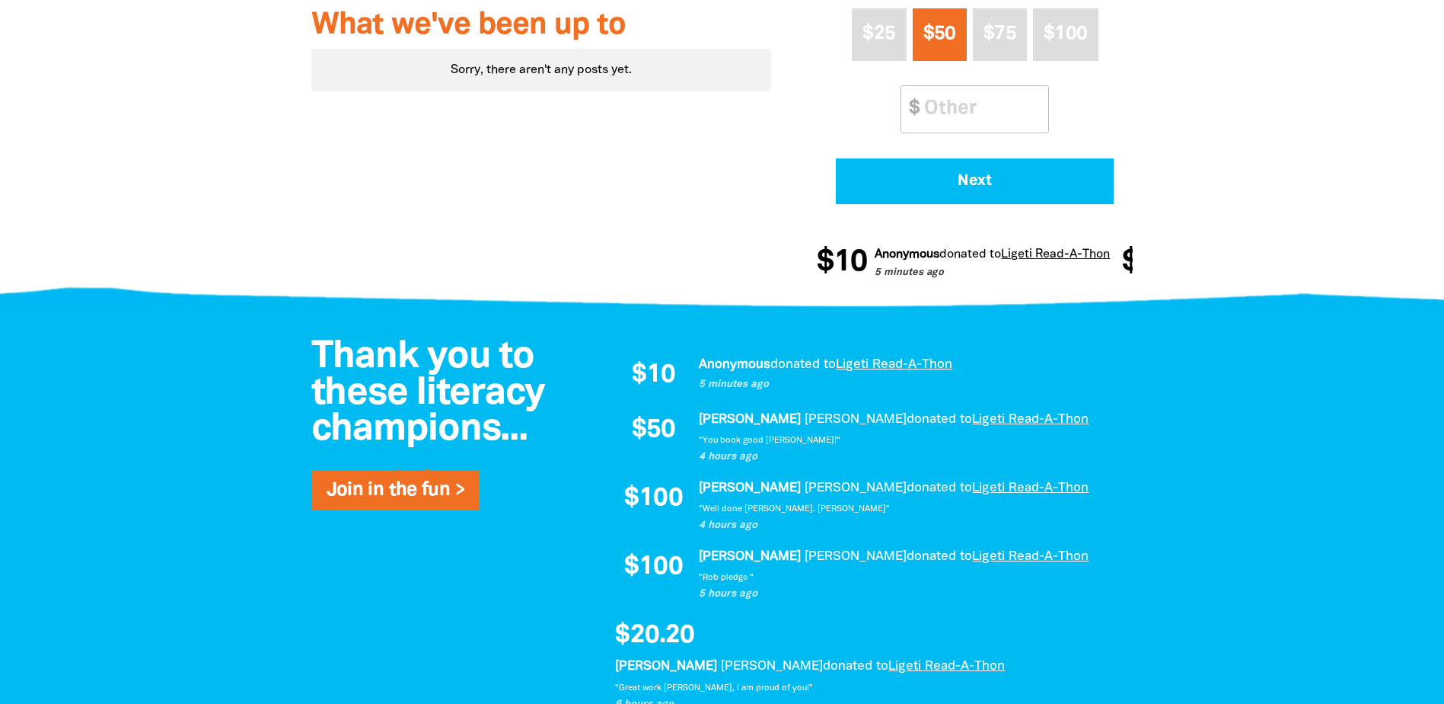  Describe the element at coordinates (726, 577) in the screenshot. I see `em: "Rob pledge "` at that location.